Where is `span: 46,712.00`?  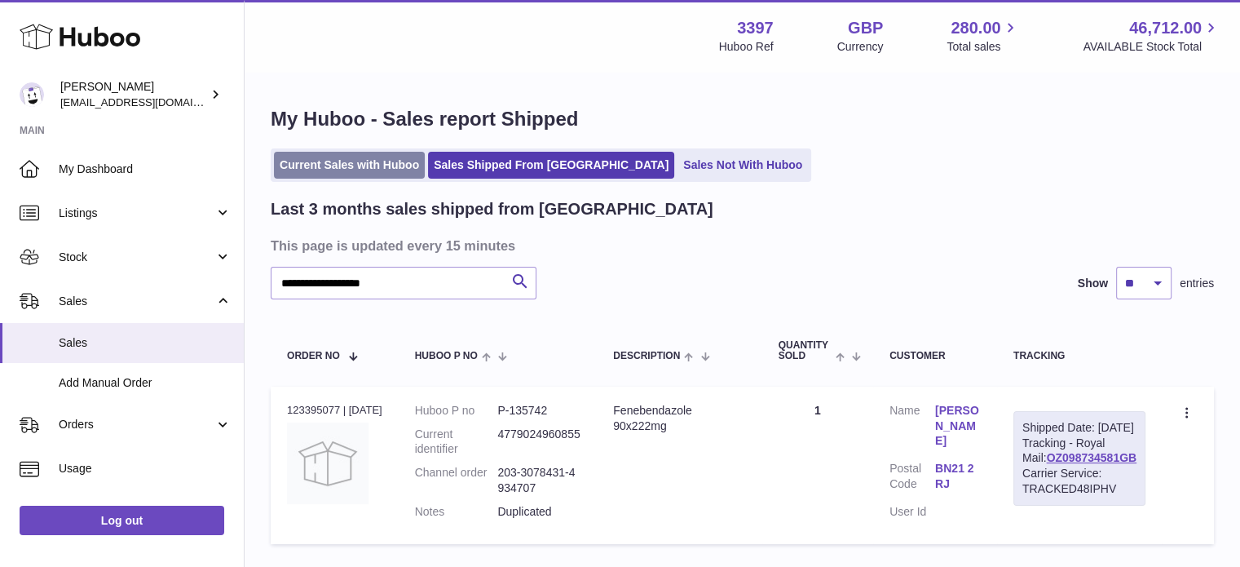
span: 46,712.00 is located at coordinates (1165, 28).